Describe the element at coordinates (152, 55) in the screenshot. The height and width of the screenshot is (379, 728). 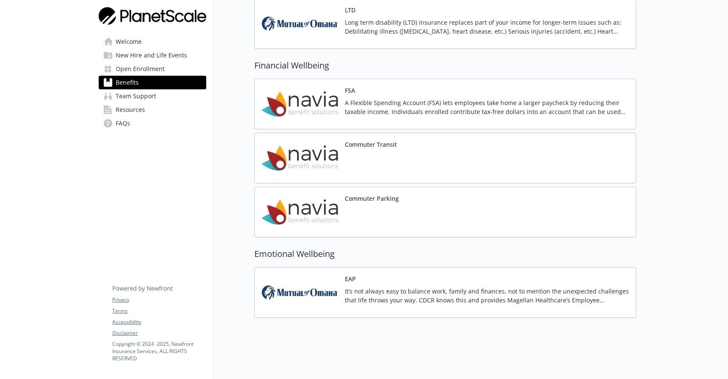
I see `a: New Hire and Life Events` at that location.